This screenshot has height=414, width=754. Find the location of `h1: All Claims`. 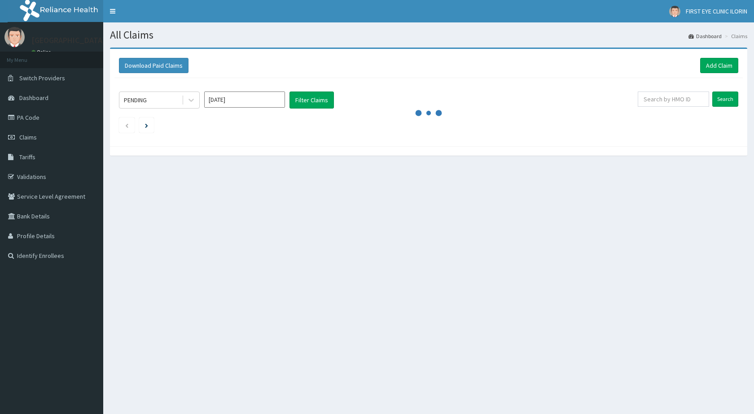

h1: All Claims is located at coordinates (429, 35).